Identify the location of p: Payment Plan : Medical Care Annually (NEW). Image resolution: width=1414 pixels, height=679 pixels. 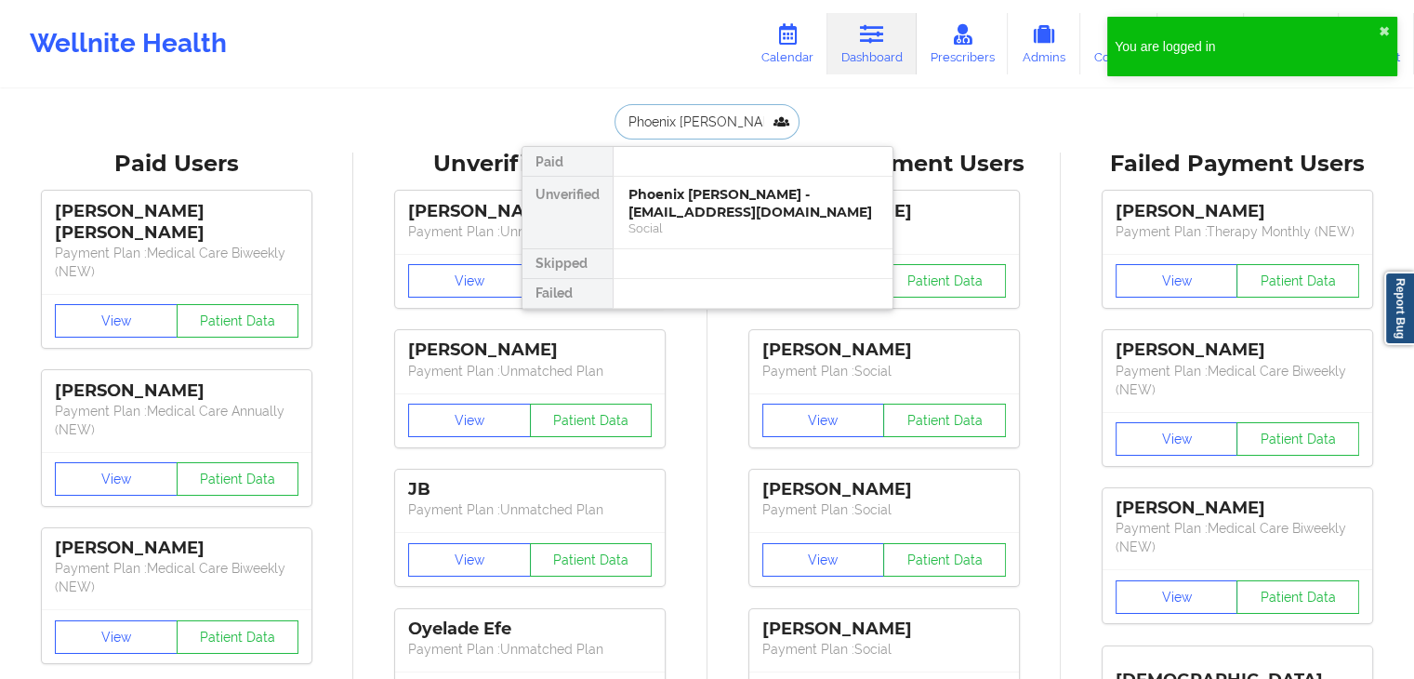
(177, 420).